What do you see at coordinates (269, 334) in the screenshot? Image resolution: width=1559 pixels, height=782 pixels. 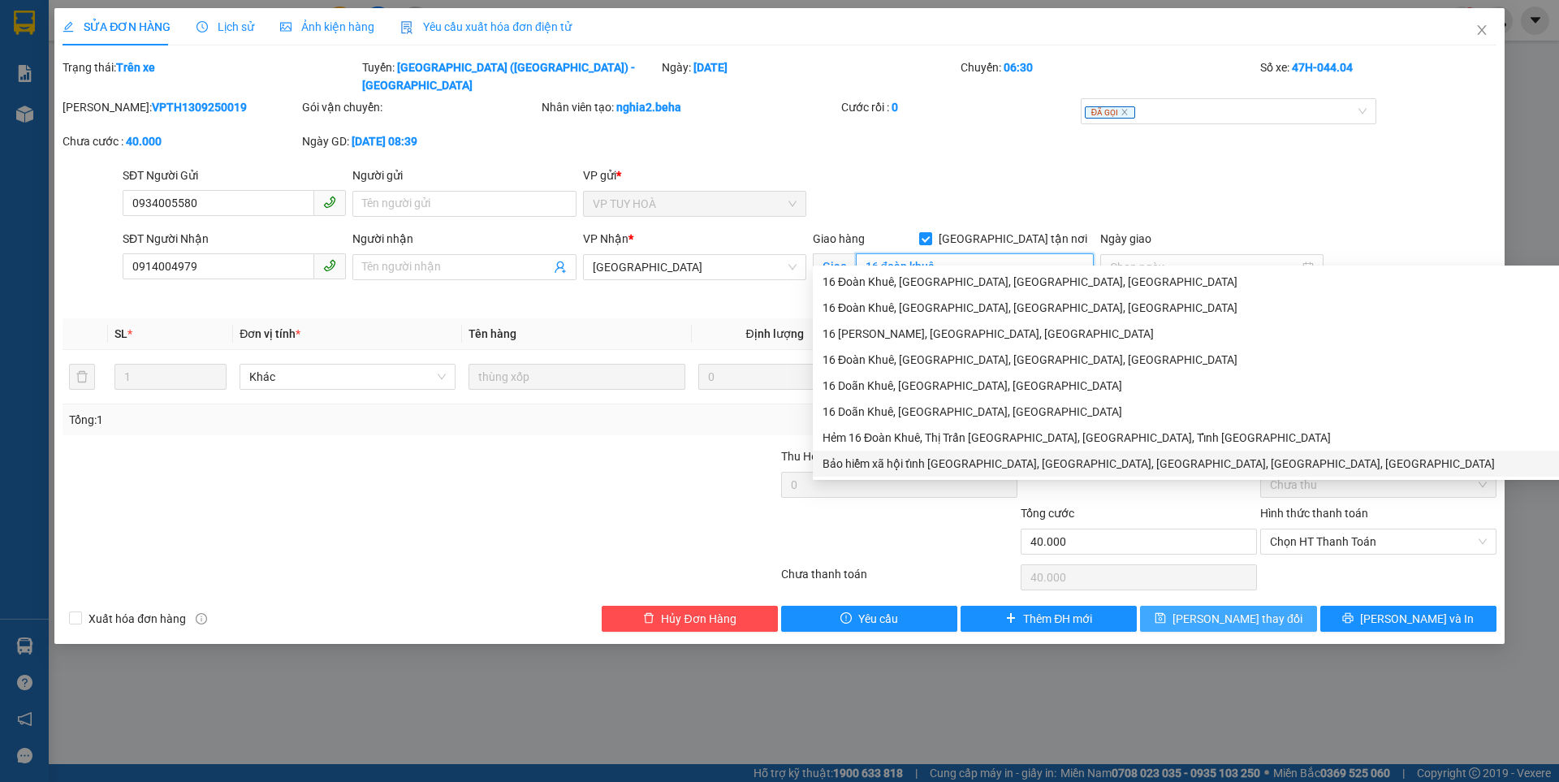 I see `span: Đơn vị tính` at bounding box center [269, 334].